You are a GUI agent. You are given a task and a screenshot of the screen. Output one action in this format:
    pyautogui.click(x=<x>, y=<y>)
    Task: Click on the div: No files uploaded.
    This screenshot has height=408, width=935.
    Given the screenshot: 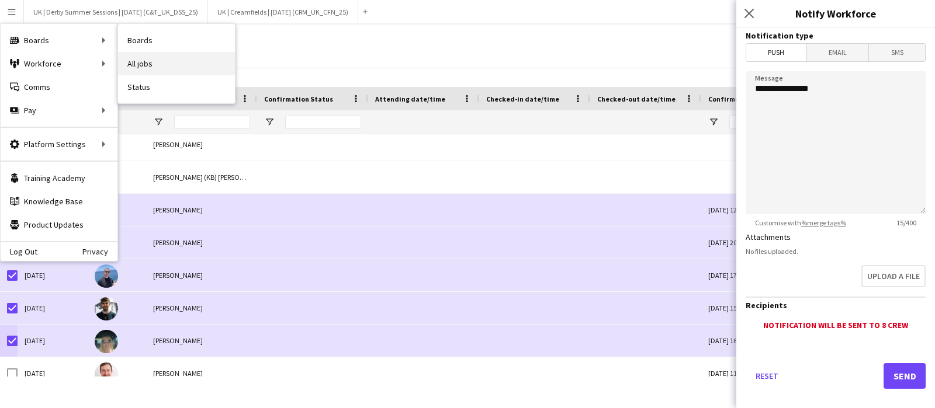 What is the action you would take?
    pyautogui.click(x=836, y=251)
    